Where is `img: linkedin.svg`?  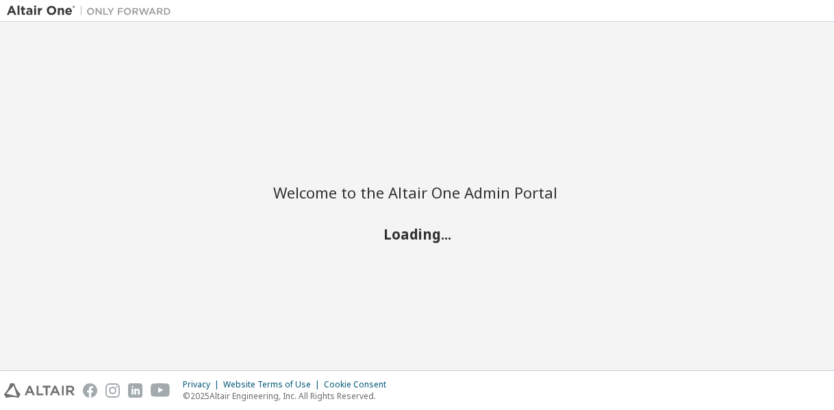
img: linkedin.svg is located at coordinates (135, 390).